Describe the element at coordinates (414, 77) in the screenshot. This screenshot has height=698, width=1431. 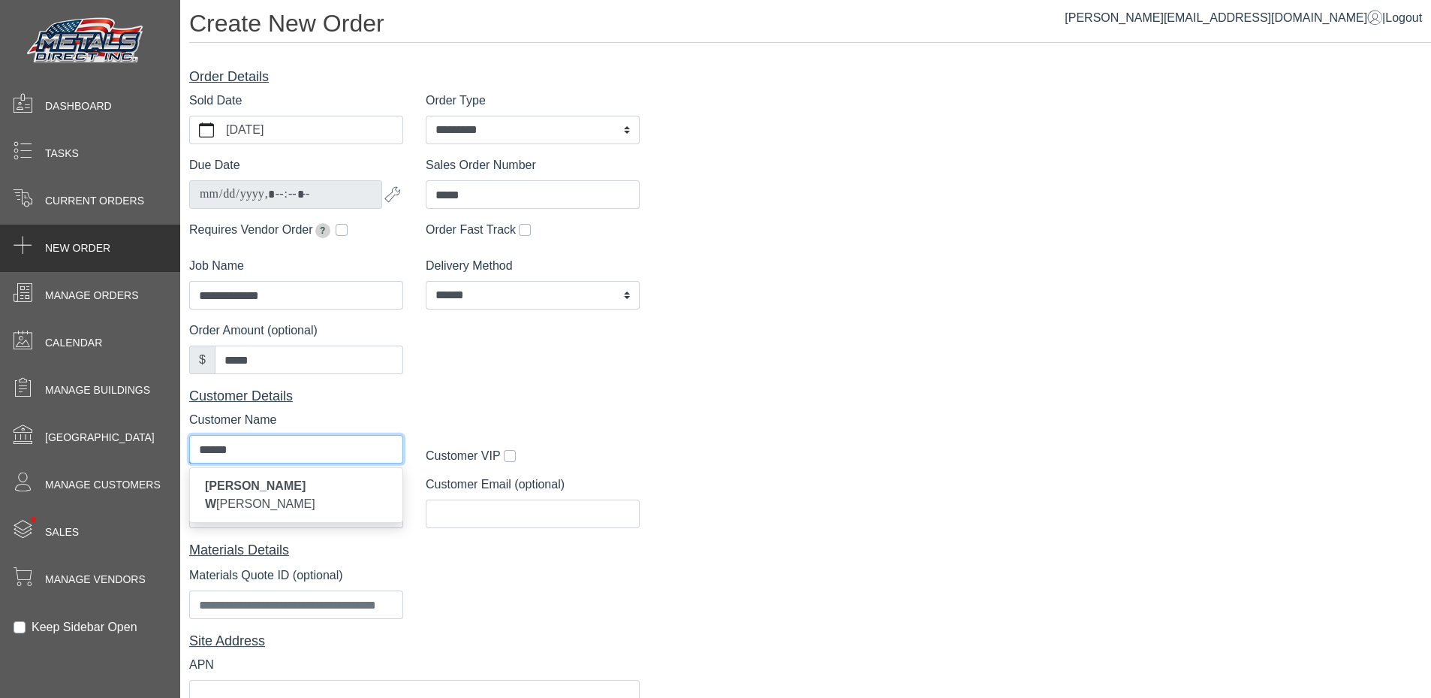
I see `div: Order Details` at that location.